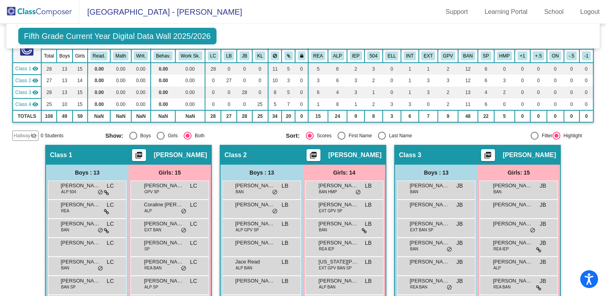 The height and width of the screenshot is (296, 606). I want to click on button: +1, so click(522, 56).